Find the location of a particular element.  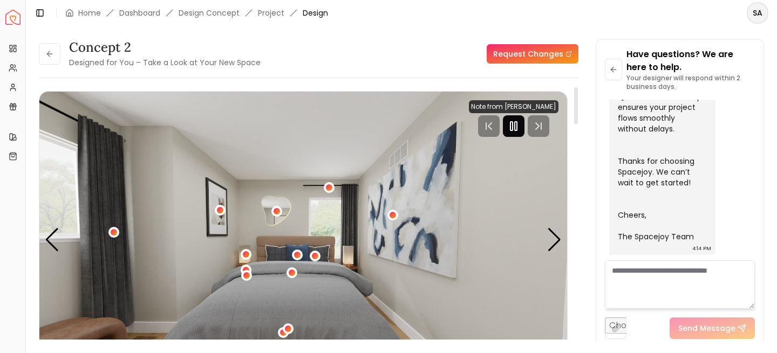

nav: breadcrumb is located at coordinates (196, 13).